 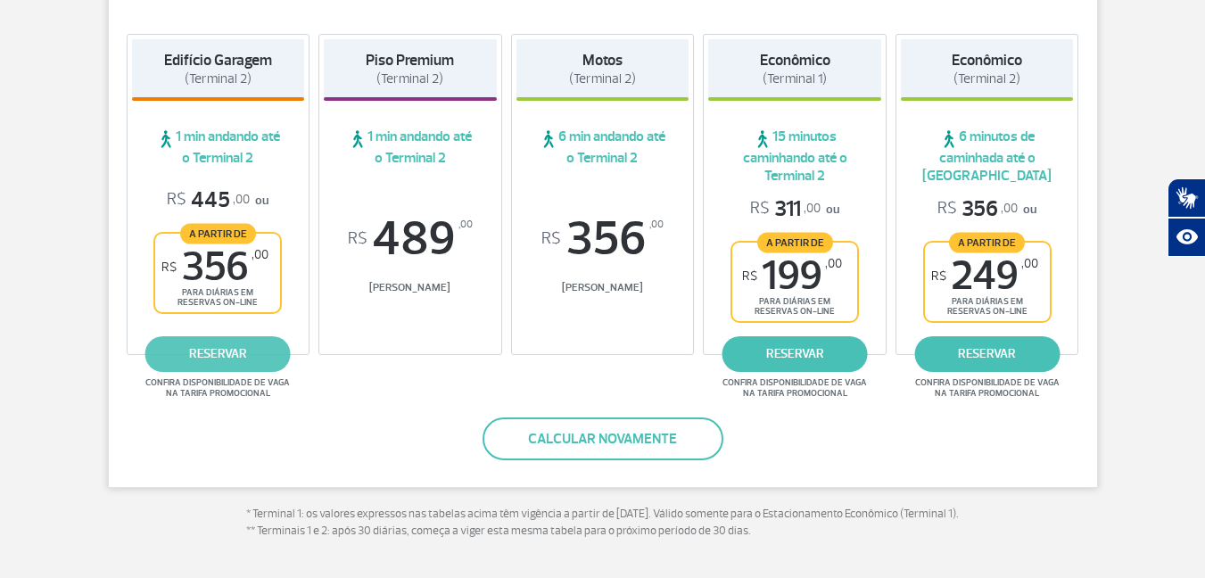 What do you see at coordinates (1186, 237) in the screenshot?
I see `button: Abrir recursos assistivos.` at bounding box center [1186, 237].